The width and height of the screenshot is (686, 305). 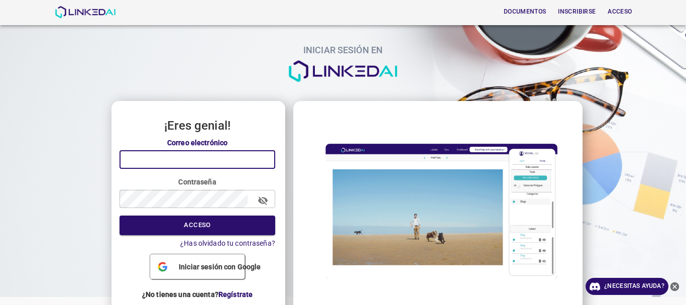 What do you see at coordinates (627, 286) in the screenshot?
I see `a: ¿Necesitas ayuda?` at bounding box center [627, 286].